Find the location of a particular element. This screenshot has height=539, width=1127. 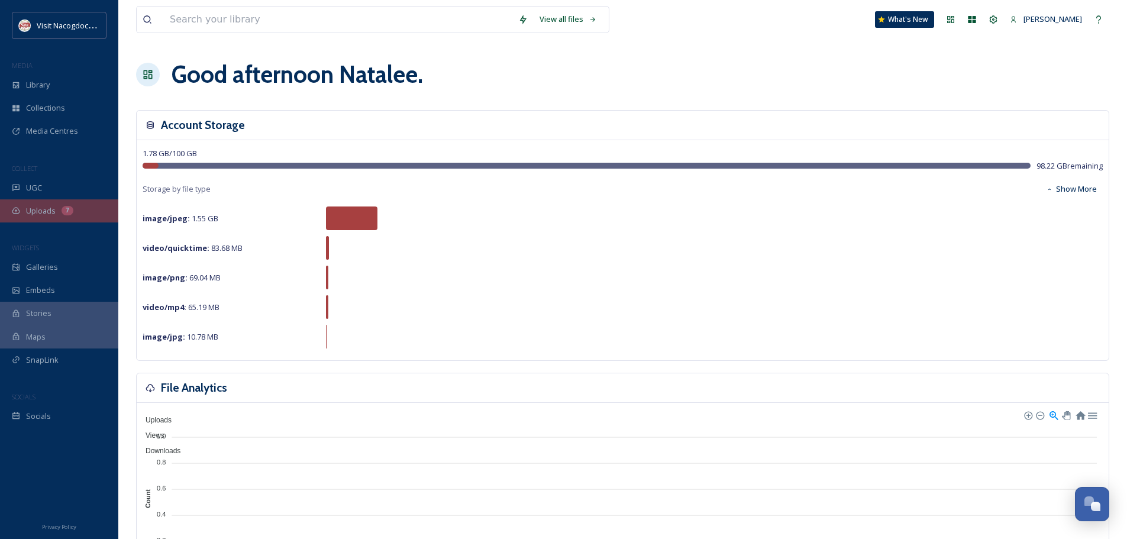

tspan: 1.0 is located at coordinates (161, 436).